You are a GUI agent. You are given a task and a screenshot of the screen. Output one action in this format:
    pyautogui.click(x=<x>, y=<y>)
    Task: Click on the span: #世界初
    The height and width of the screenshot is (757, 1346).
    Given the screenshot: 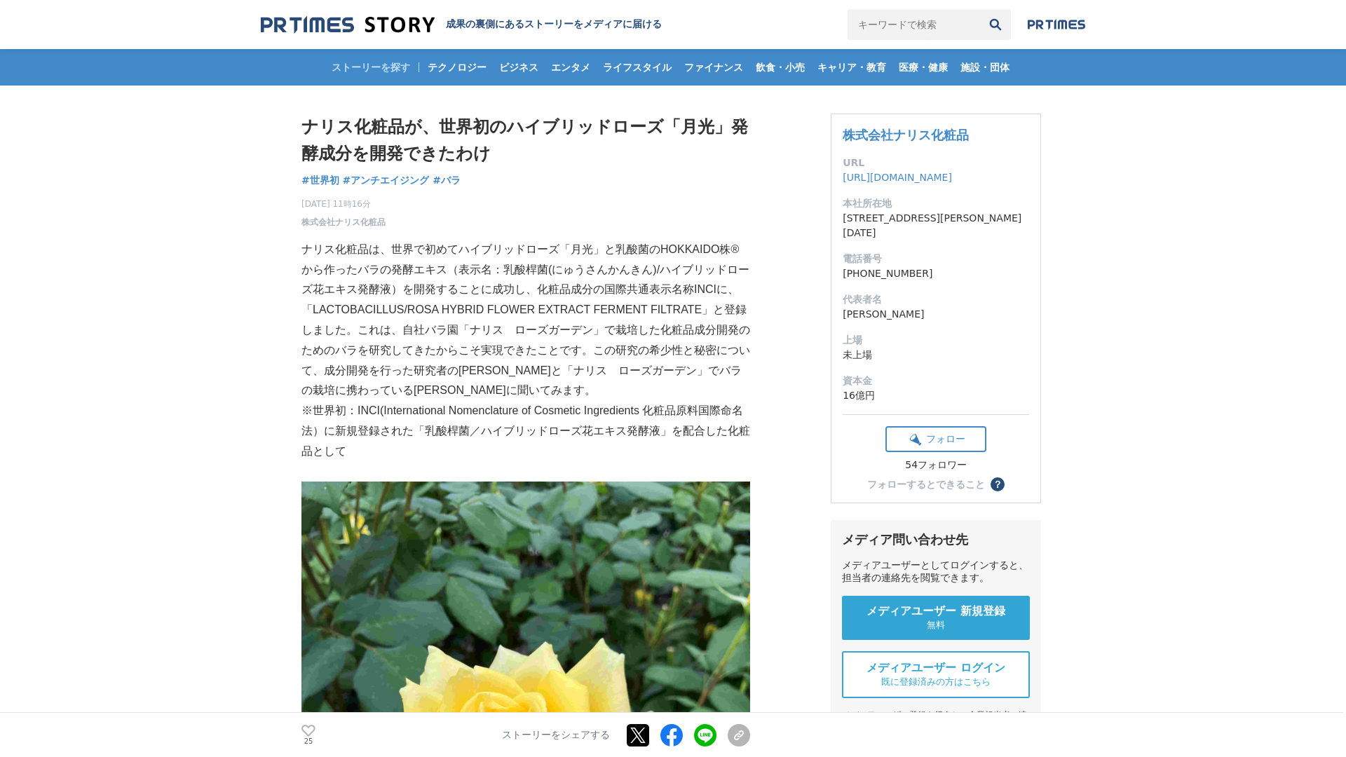 What is the action you would take?
    pyautogui.click(x=320, y=180)
    